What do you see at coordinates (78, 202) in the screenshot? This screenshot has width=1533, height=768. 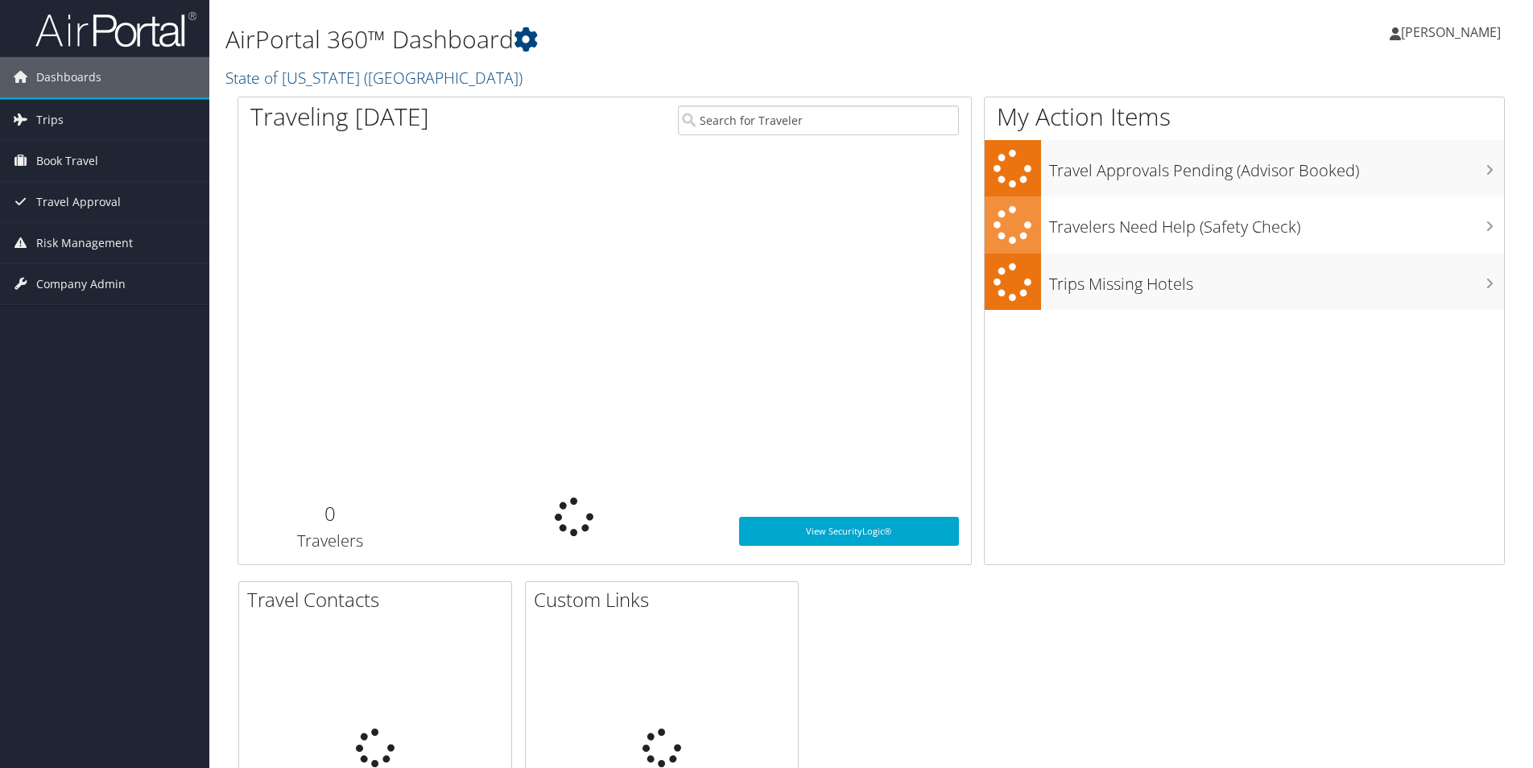 I see `span: Travel Approval` at bounding box center [78, 202].